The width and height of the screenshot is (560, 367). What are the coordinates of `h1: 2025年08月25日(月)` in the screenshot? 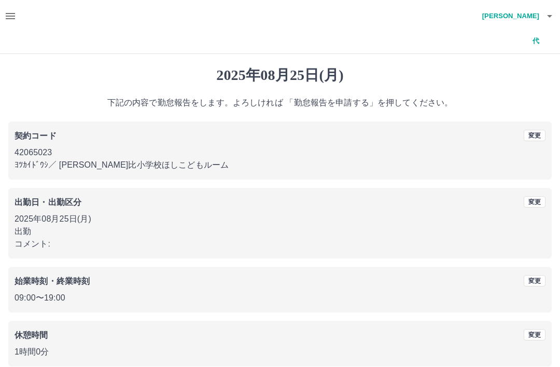 It's located at (280, 75).